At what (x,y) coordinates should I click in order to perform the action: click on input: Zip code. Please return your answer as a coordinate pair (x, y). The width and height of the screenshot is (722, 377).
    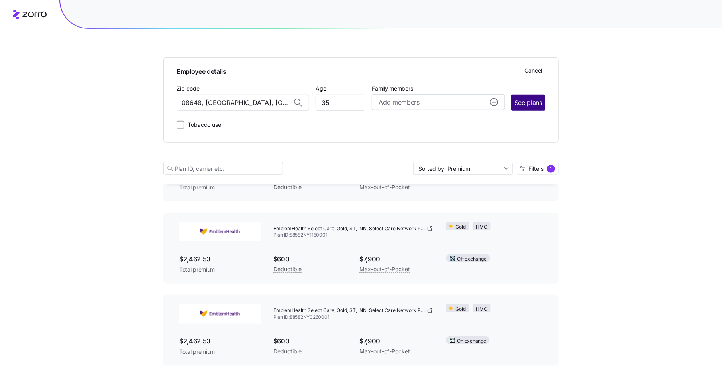
    Looking at the image, I should click on (243, 102).